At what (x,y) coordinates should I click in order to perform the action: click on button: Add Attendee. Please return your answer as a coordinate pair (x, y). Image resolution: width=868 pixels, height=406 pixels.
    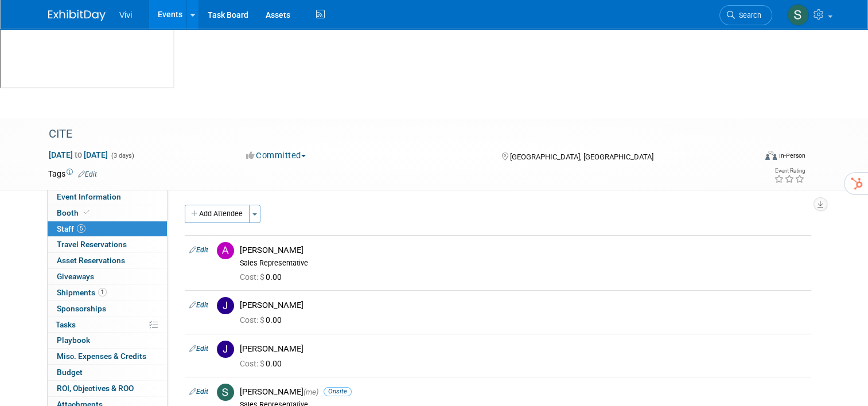
    Looking at the image, I should click on (217, 214).